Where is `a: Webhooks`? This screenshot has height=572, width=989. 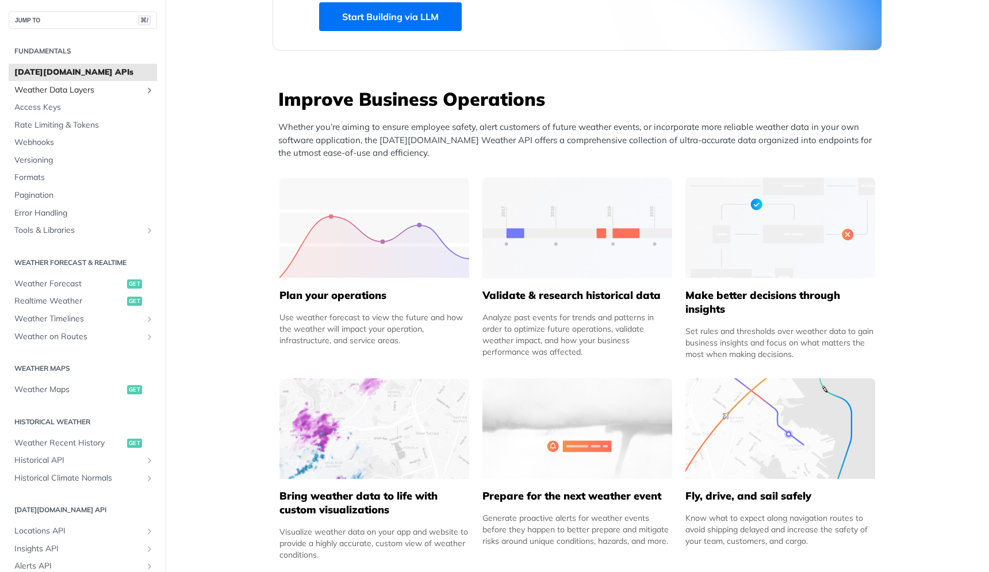 a: Webhooks is located at coordinates (83, 143).